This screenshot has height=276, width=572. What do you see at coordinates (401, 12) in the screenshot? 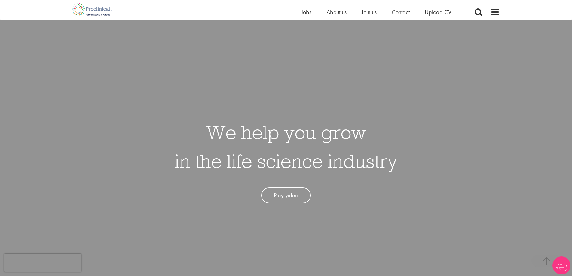
I see `a: Contact` at bounding box center [401, 12].